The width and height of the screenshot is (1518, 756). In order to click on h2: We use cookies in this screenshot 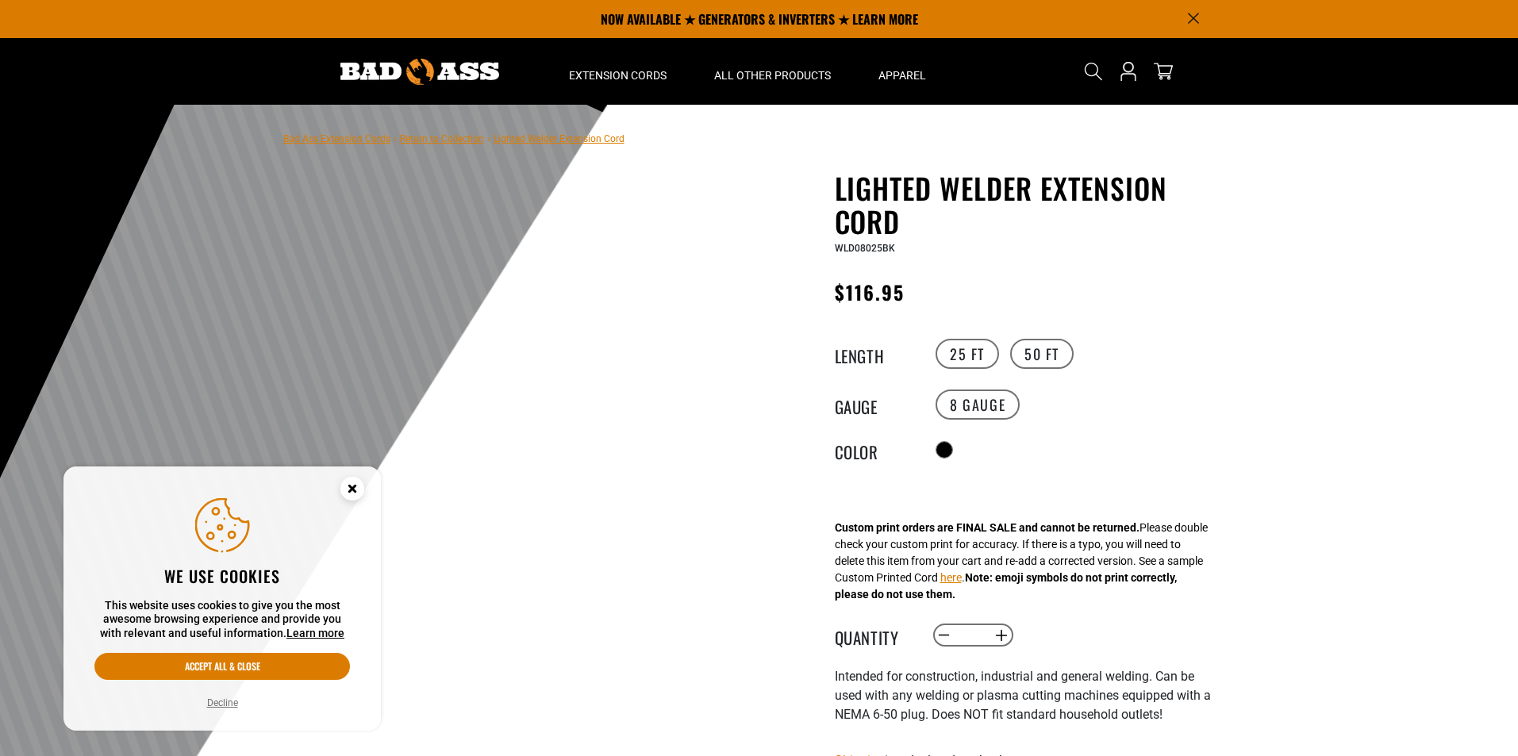, I will do `click(222, 576)`.